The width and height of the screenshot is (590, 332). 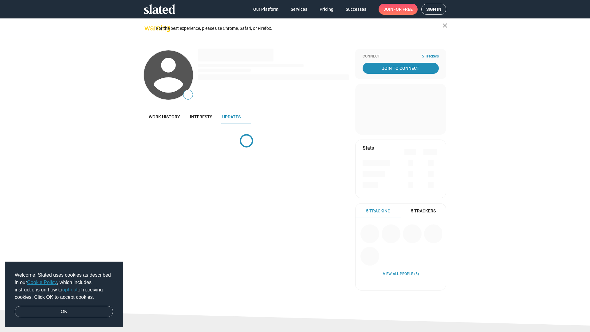 What do you see at coordinates (164, 117) in the screenshot?
I see `a: Work history` at bounding box center [164, 117].